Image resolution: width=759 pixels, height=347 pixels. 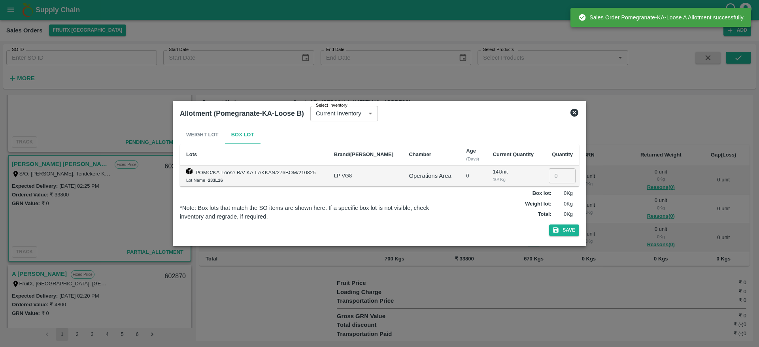 I want to click on b: Current Quantity, so click(x=513, y=154).